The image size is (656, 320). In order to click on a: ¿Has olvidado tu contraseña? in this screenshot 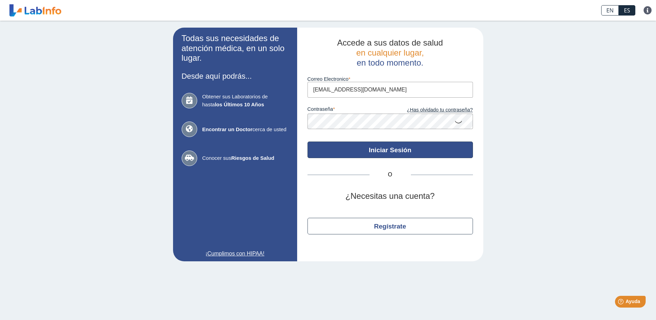, I will do `click(432, 110)`.